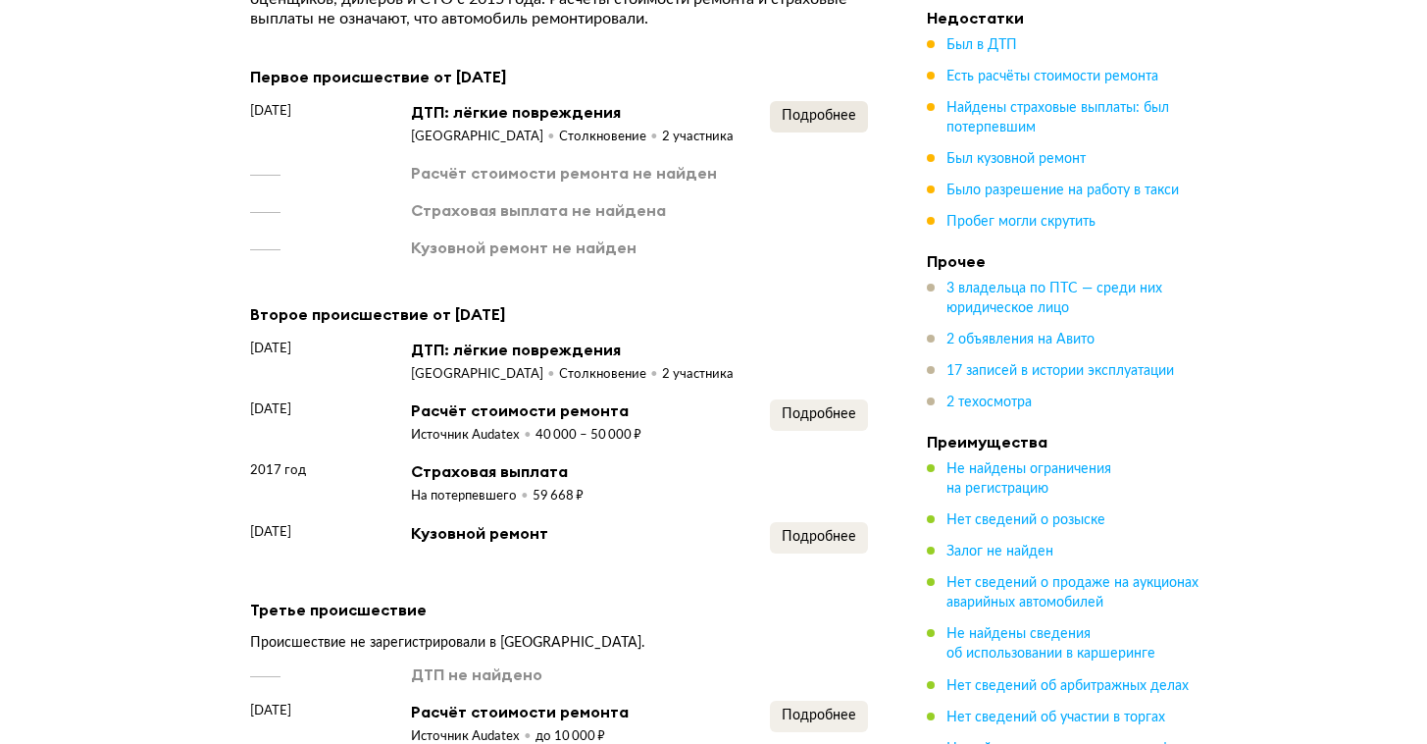  I want to click on div: Кузовной ремонт, so click(480, 533).